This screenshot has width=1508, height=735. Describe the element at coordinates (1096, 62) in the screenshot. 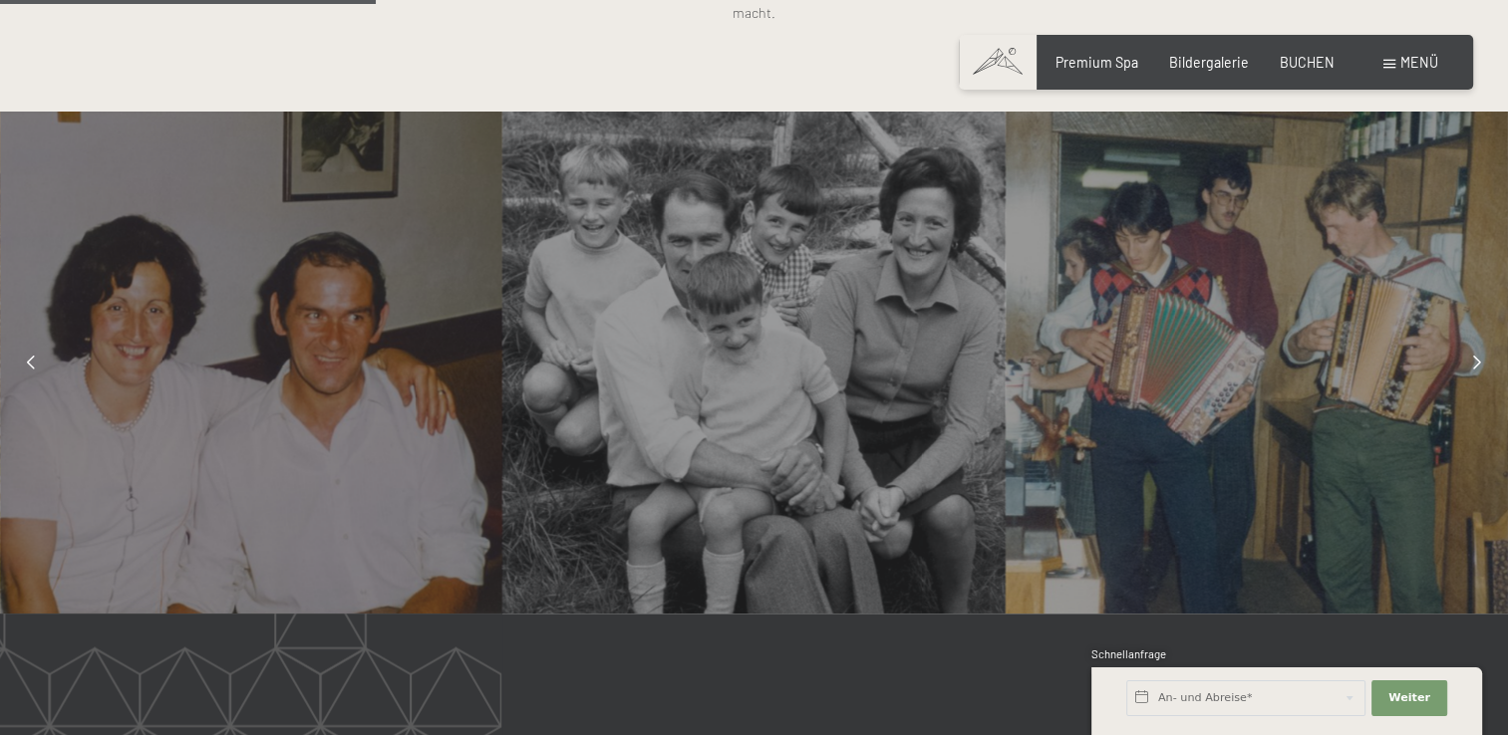

I see `a: Premium Spa` at that location.